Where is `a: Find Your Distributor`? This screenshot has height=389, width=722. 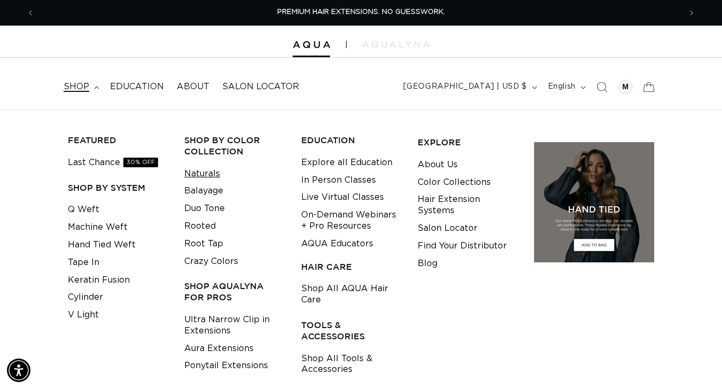
a: Find Your Distributor is located at coordinates (462, 246).